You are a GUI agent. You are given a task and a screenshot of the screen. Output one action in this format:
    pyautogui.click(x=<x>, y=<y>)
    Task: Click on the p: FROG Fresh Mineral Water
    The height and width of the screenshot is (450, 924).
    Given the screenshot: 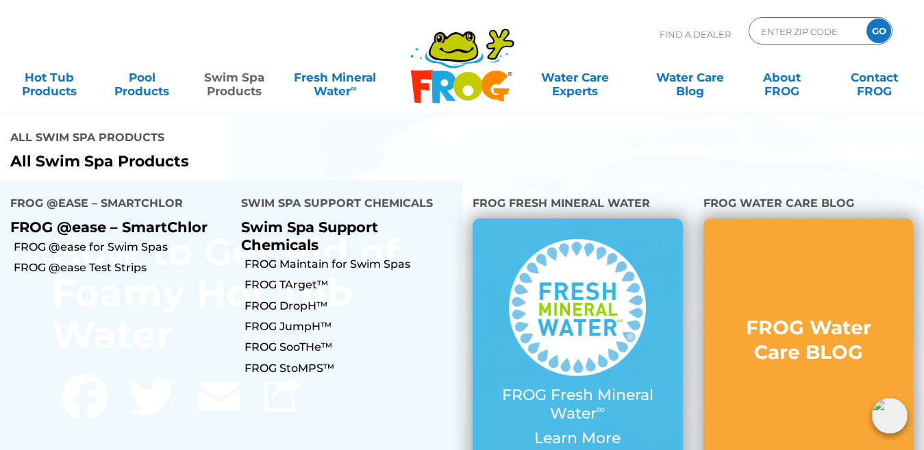 What is the action you would take?
    pyautogui.click(x=578, y=404)
    